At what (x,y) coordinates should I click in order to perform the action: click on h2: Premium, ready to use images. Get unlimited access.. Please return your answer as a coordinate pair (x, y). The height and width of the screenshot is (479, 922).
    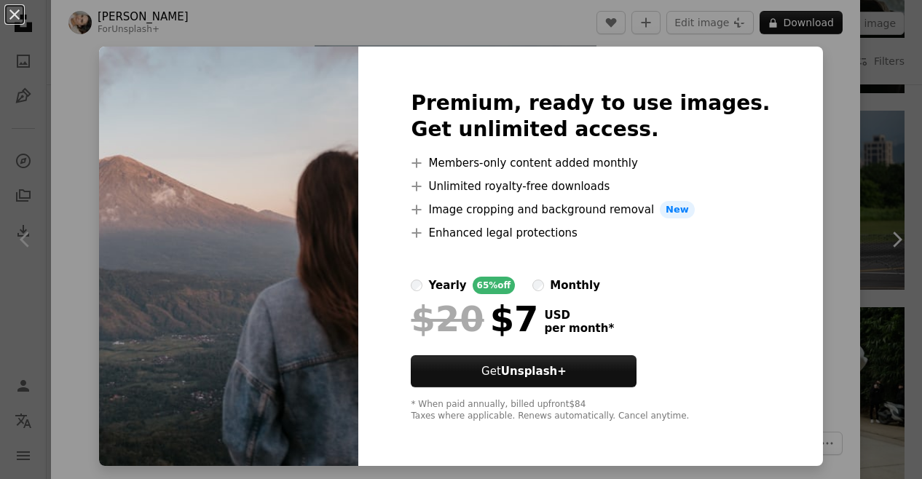
    Looking at the image, I should click on (590, 116).